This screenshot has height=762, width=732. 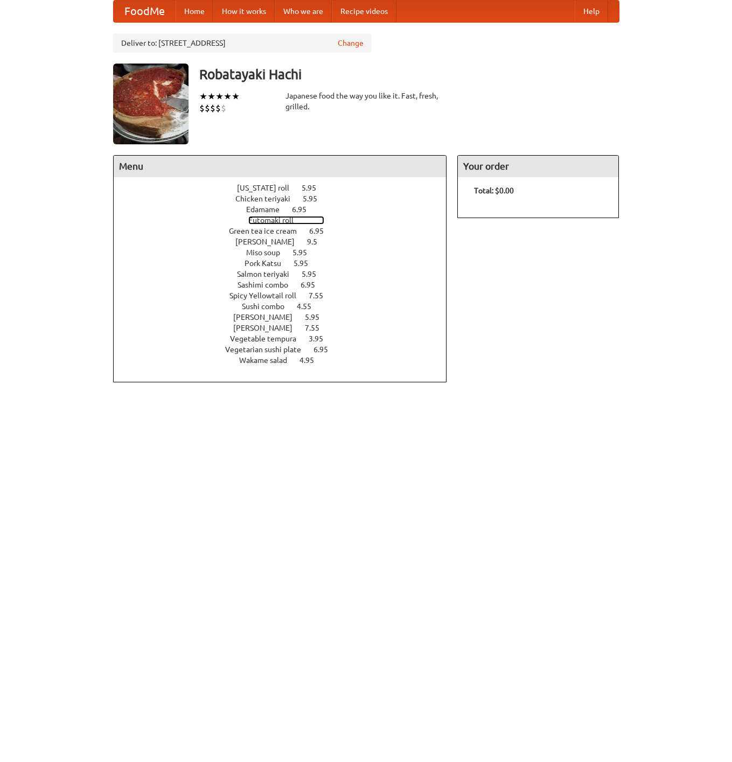 What do you see at coordinates (309, 307) in the screenshot?
I see `span: 4.55` at bounding box center [309, 307].